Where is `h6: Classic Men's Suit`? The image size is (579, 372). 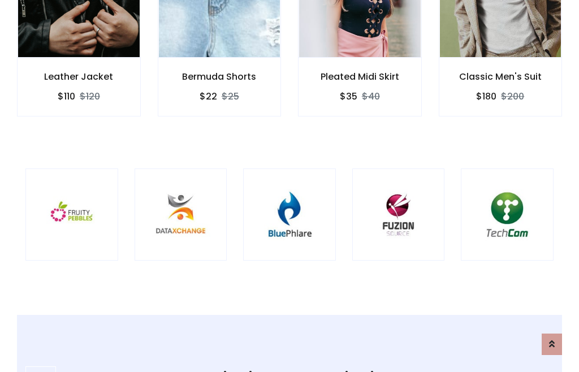
h6: Classic Men's Suit is located at coordinates (501, 76).